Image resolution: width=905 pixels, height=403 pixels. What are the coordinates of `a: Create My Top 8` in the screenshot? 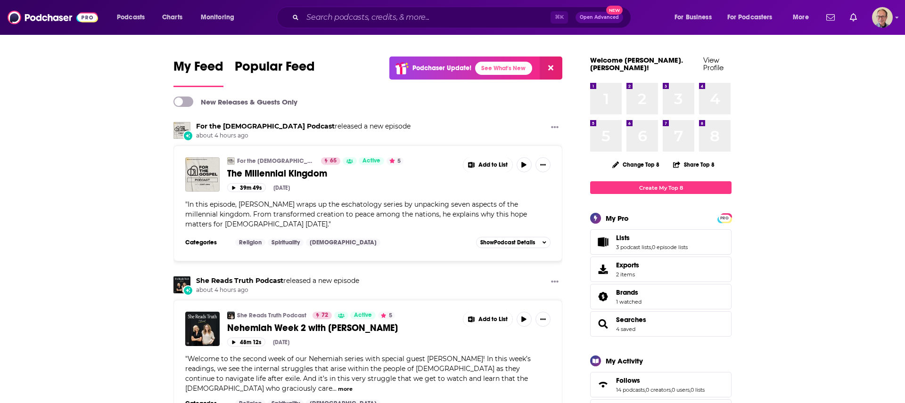 It's located at (661, 188).